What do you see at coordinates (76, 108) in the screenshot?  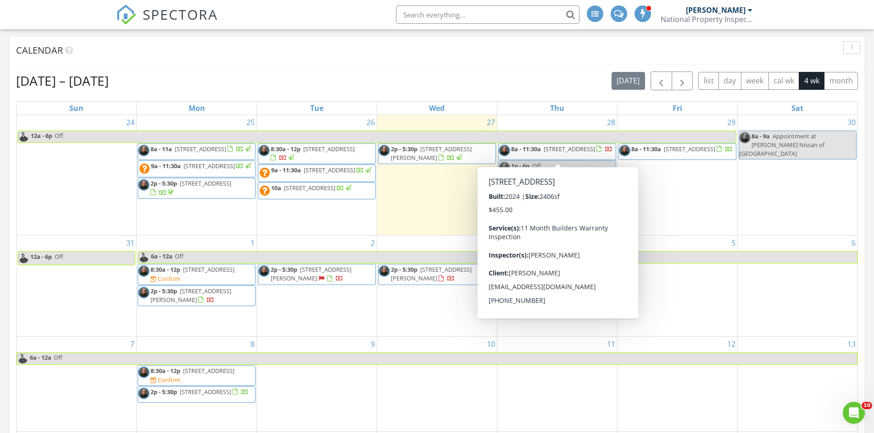 I see `a: Sunday` at bounding box center [76, 108].